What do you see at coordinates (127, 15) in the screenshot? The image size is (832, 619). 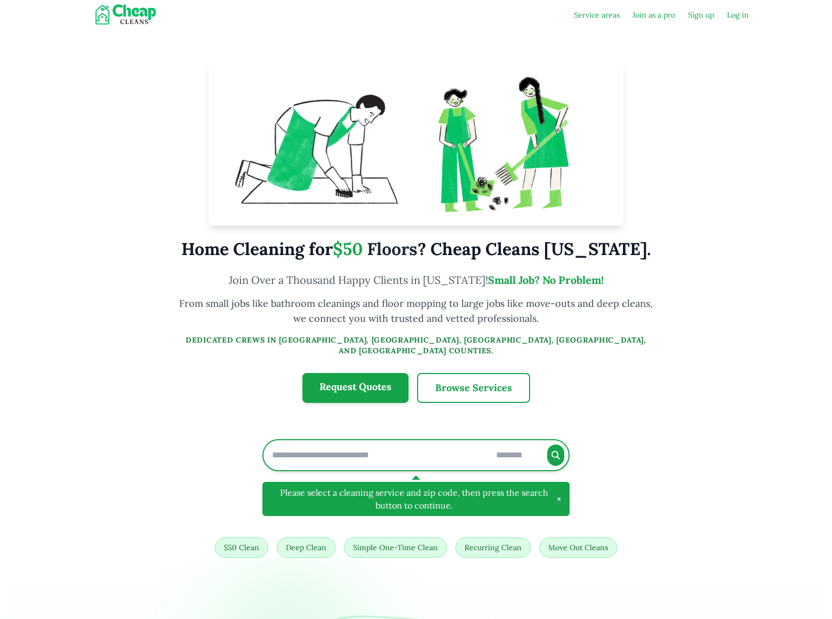 I see `img: Cheap Cleans Florida` at bounding box center [127, 15].